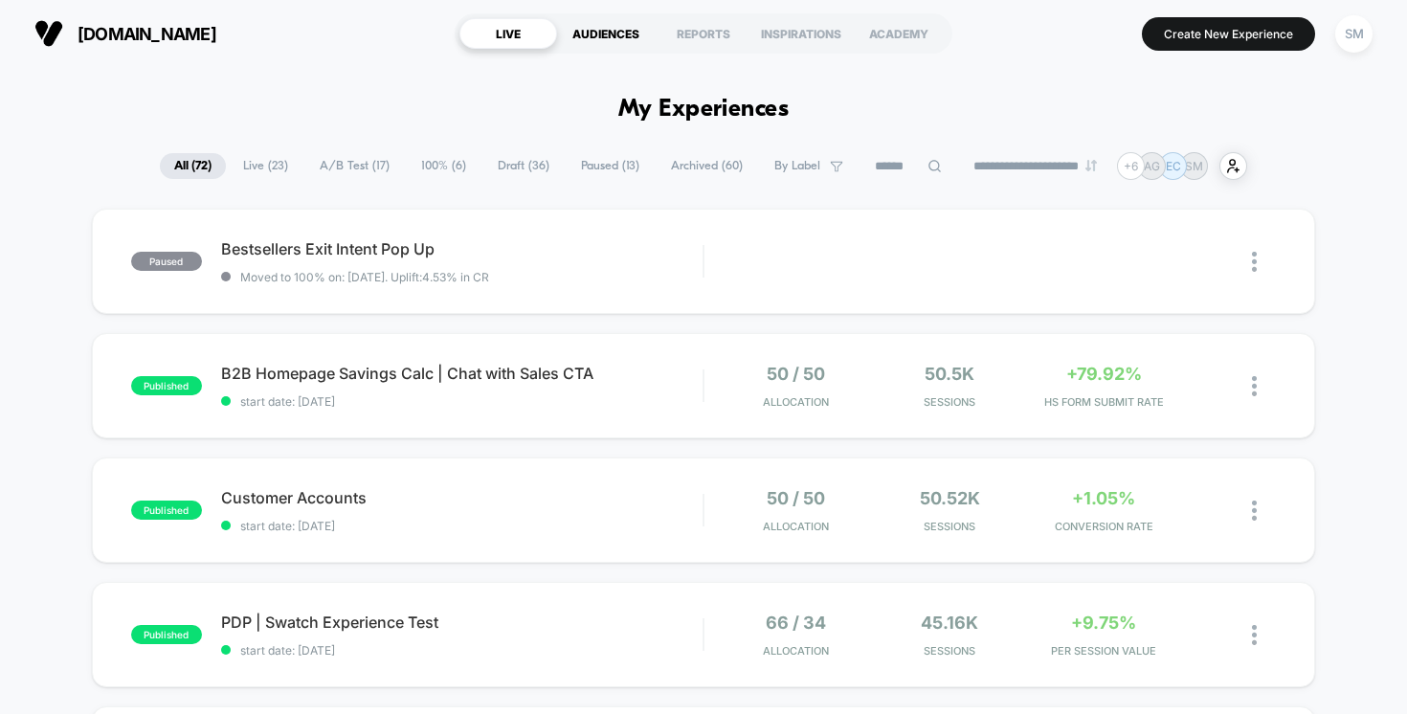 The width and height of the screenshot is (1407, 714). What do you see at coordinates (462, 373) in the screenshot?
I see `span: B2B Homepage Savings Calc | Chat with Sales CTA` at bounding box center [462, 373].